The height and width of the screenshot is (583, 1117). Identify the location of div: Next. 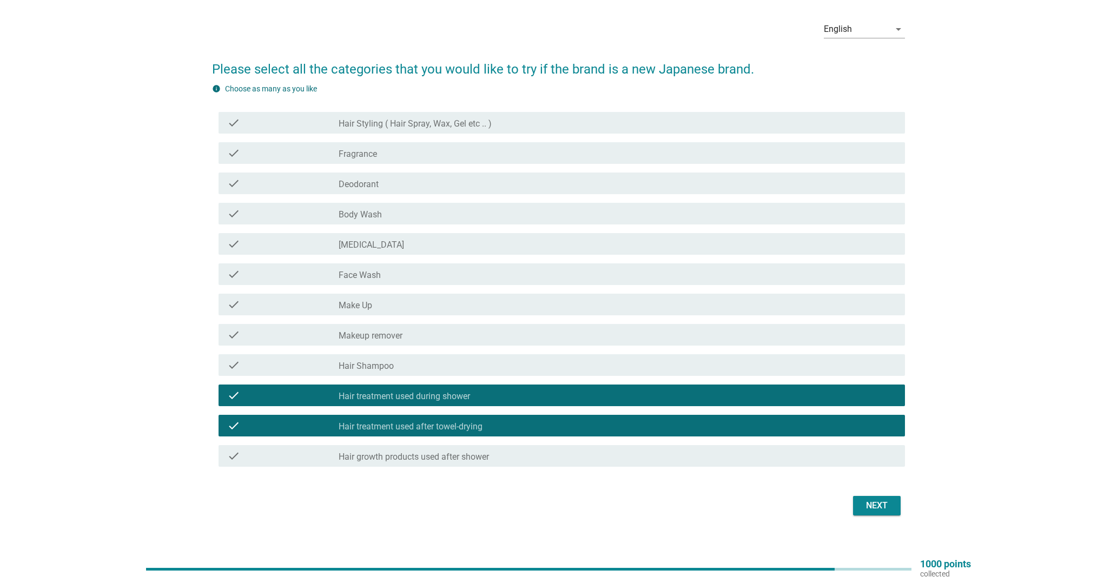
(877, 506).